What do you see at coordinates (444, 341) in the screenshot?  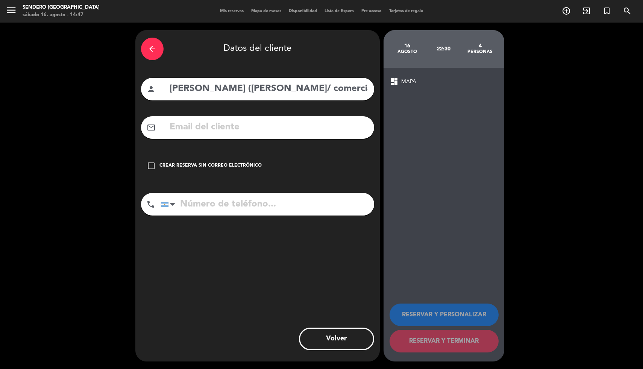 I see `button: RESERVAR Y TERMINAR` at bounding box center [444, 341].